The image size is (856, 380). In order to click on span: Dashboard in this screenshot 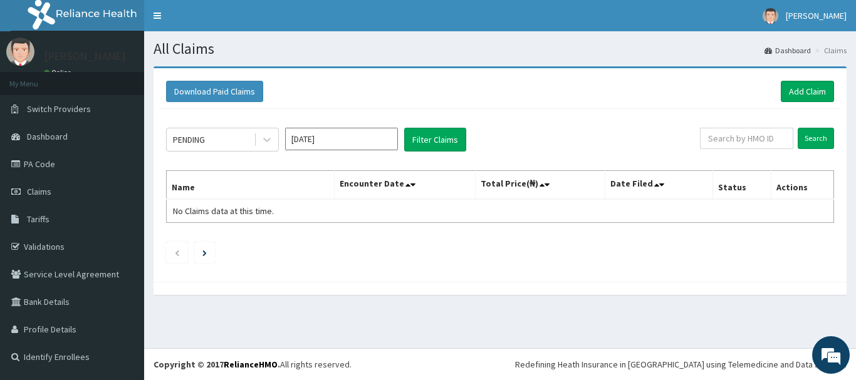, I will do `click(47, 137)`.